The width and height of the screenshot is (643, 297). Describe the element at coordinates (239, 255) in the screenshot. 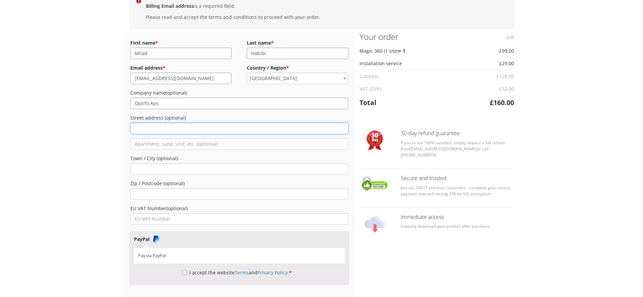

I see `p: Pay via PayPal.` at that location.